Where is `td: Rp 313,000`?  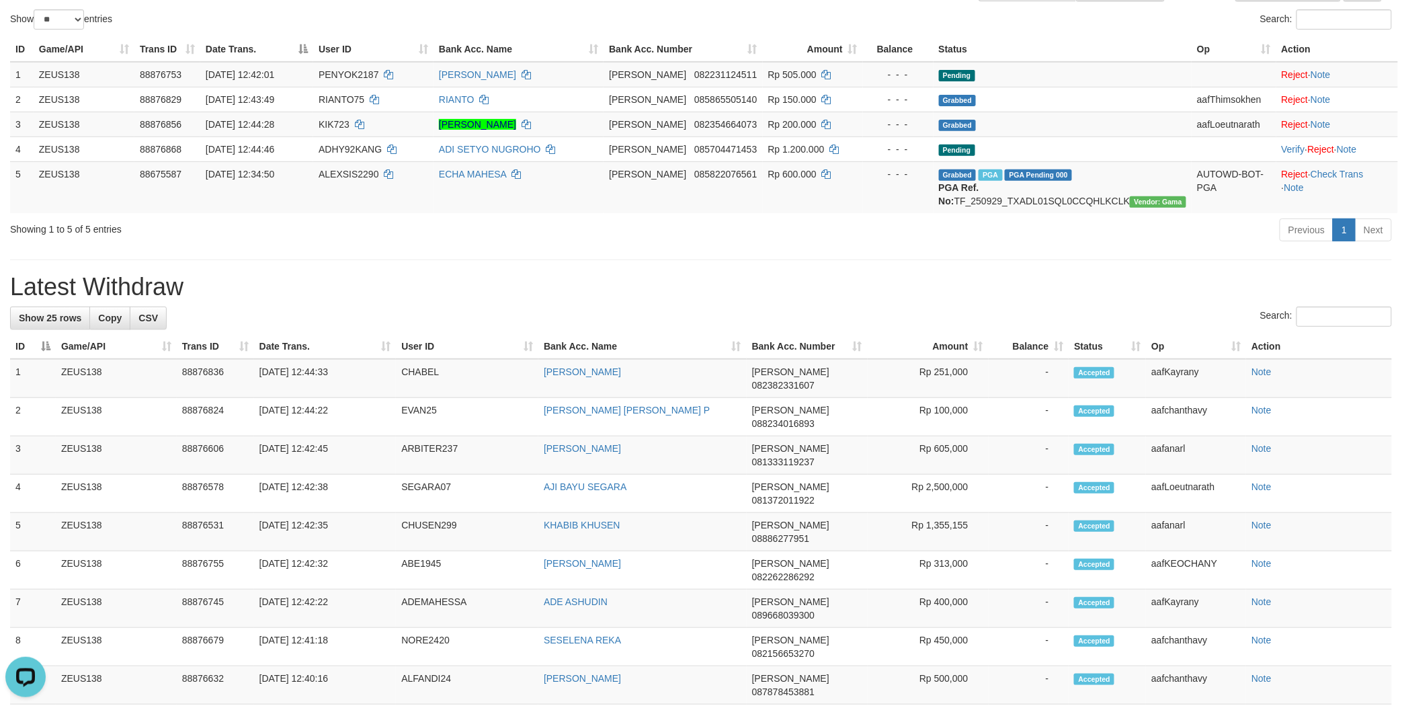
td: Rp 313,000 is located at coordinates (928, 570).